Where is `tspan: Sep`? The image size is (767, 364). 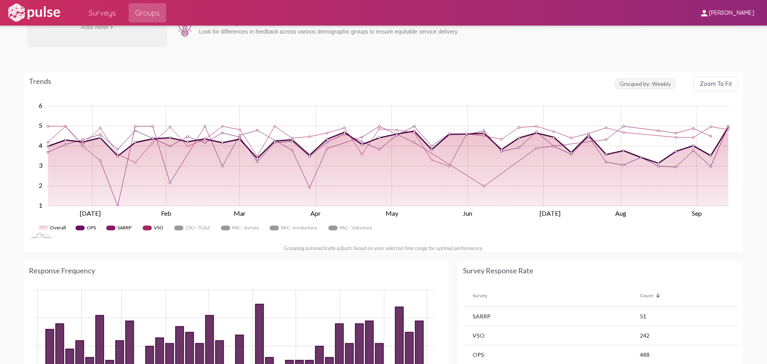 tspan: Sep is located at coordinates (696, 213).